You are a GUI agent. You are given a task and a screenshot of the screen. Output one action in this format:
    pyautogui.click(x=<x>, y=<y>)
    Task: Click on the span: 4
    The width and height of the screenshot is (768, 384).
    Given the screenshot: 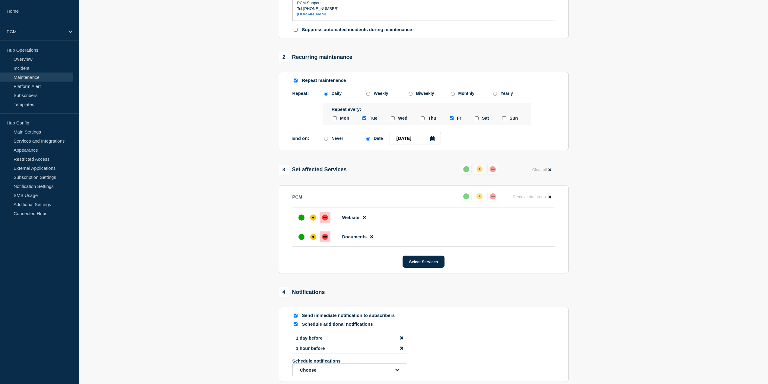 What is the action you would take?
    pyautogui.click(x=284, y=292)
    